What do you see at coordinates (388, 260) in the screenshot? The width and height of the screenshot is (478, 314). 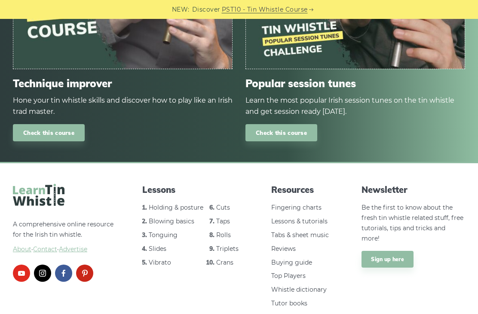 I see `a: Sign up here` at bounding box center [388, 260].